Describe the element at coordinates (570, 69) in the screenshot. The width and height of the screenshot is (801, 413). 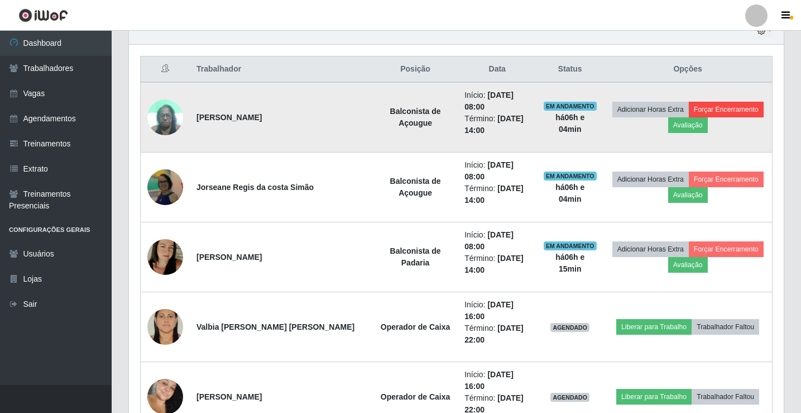
I see `th: Status` at that location.